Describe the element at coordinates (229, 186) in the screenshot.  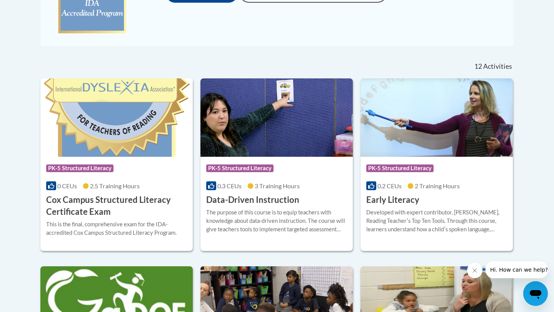
I see `span: 0.3 CEUs` at that location.